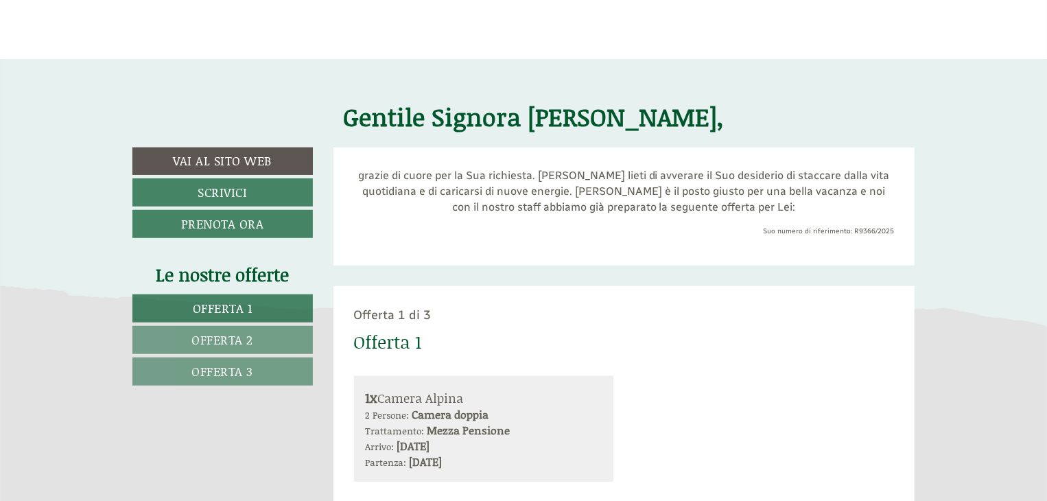  Describe the element at coordinates (222, 308) in the screenshot. I see `span: Offerta 1` at that location.